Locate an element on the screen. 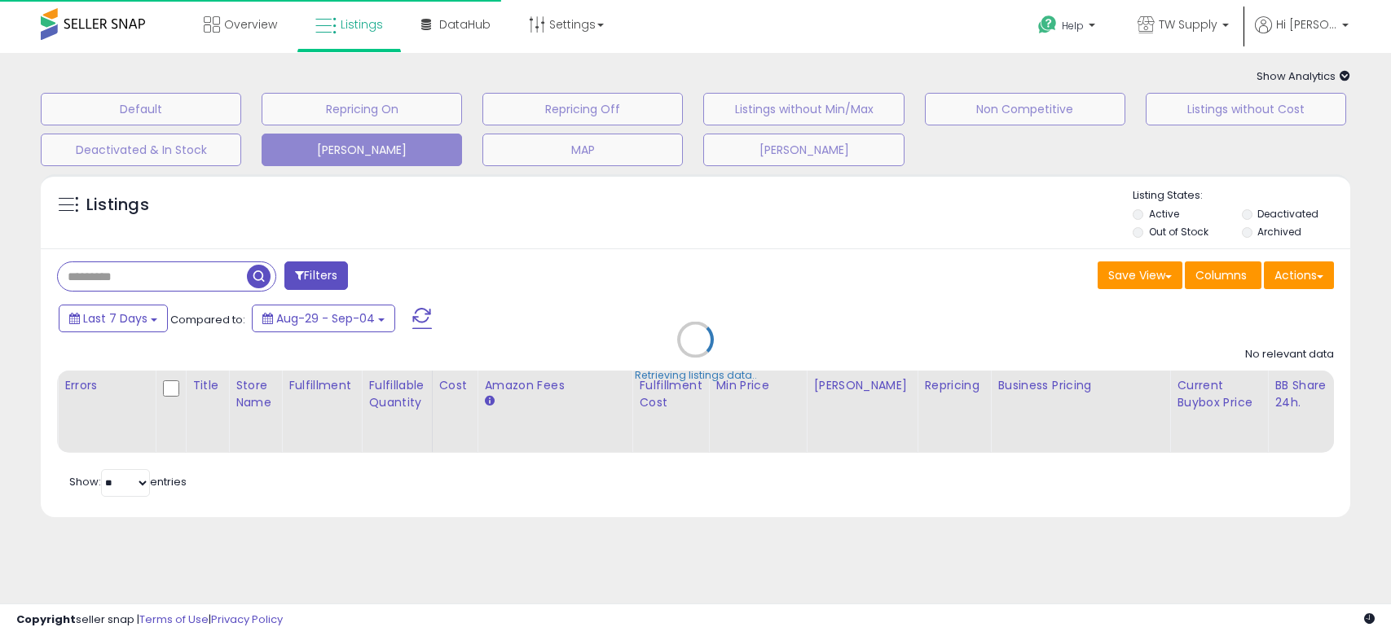  a: Terms of Use is located at coordinates (174, 619).